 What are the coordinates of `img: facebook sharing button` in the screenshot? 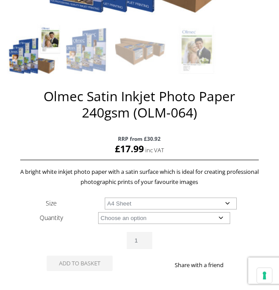 It's located at (143, 277).